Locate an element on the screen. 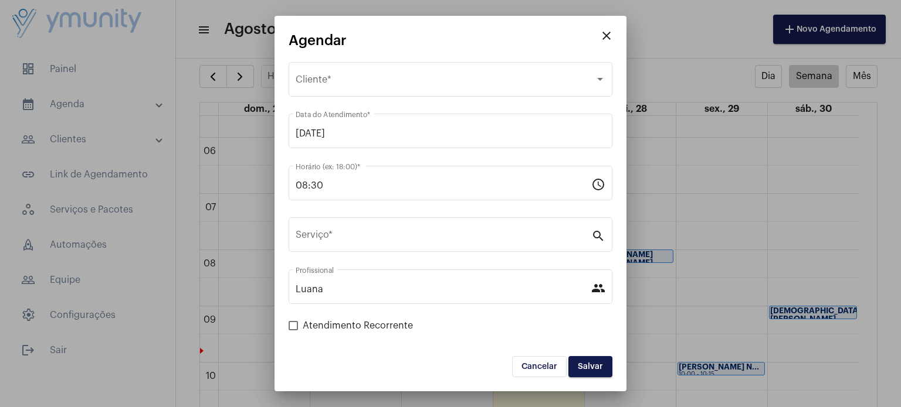  mat-icon: people is located at coordinates (598, 288).